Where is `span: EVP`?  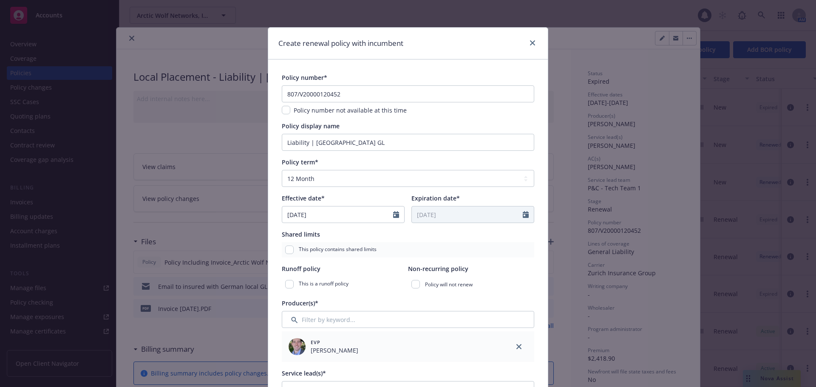 span: EVP is located at coordinates (335, 342).